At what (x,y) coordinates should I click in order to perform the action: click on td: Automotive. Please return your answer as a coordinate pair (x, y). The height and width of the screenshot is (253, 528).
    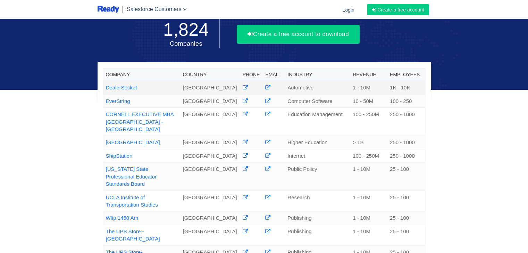
    Looking at the image, I should click on (317, 88).